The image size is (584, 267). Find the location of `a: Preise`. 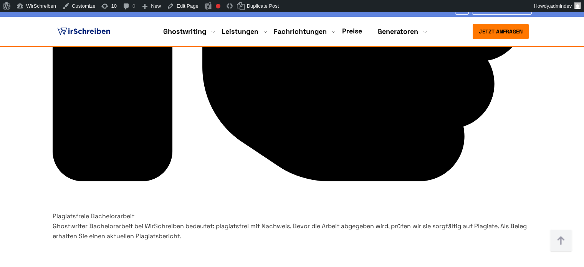

a: Preise is located at coordinates (352, 31).